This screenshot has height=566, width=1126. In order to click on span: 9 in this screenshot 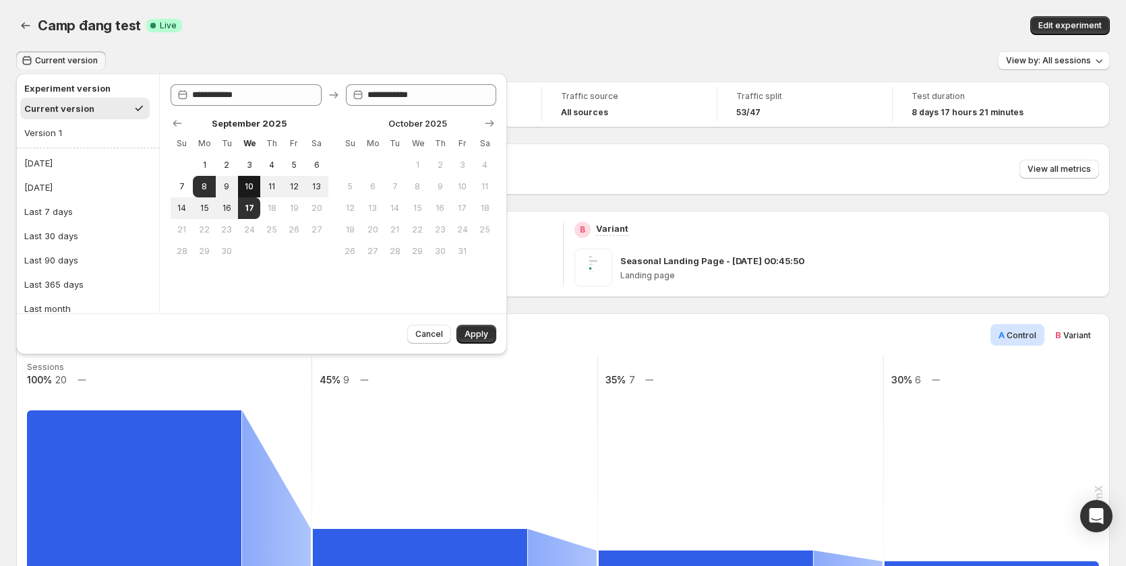, I will do `click(227, 187)`.